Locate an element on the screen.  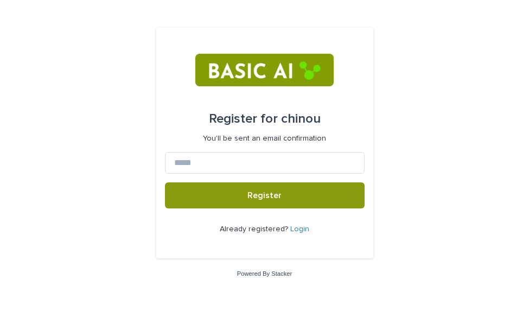
p: You'll be sent an email confirmation is located at coordinates (264, 138).